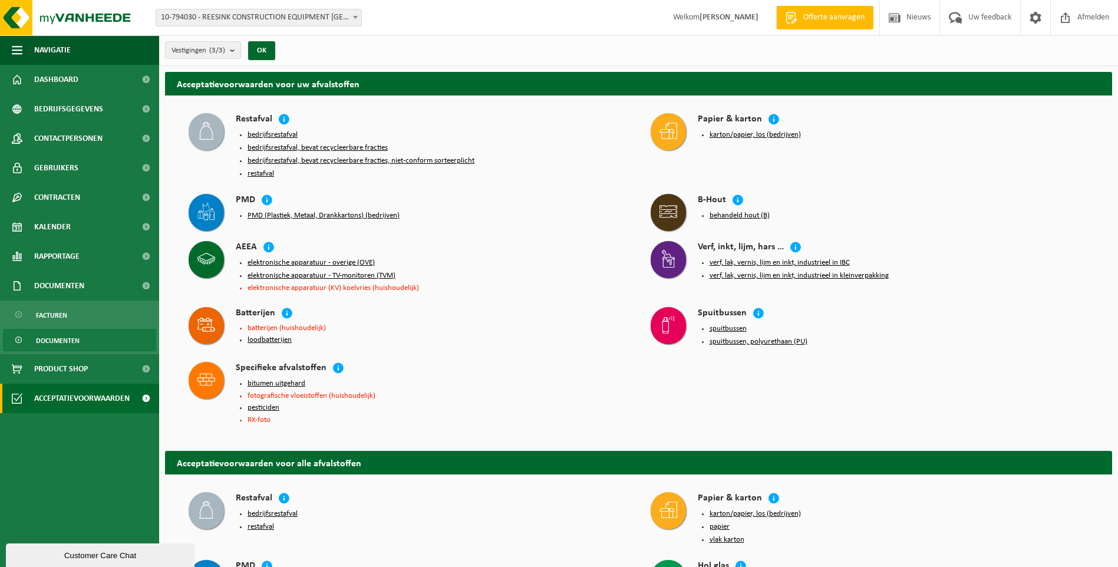  What do you see at coordinates (82, 398) in the screenshot?
I see `span: Acceptatievoorwaarden` at bounding box center [82, 398].